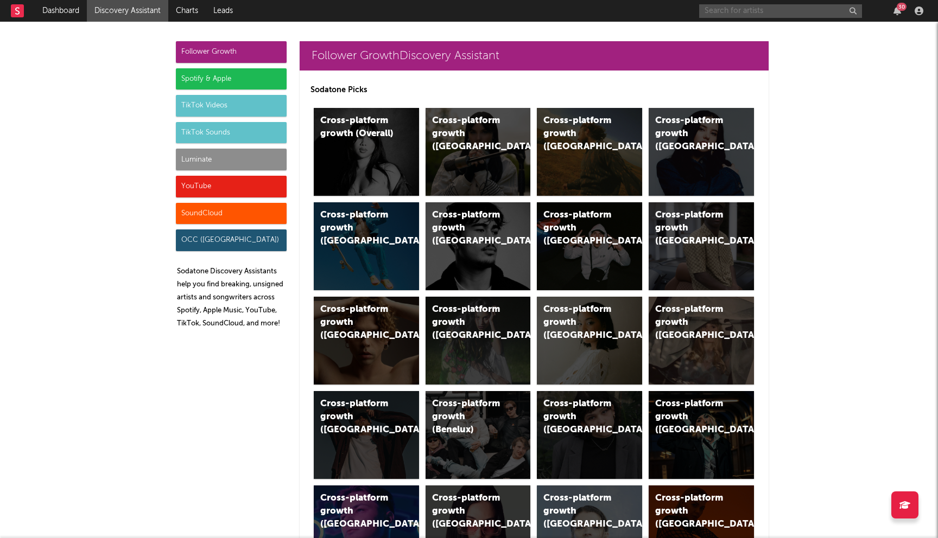 The image size is (938, 538). Describe the element at coordinates (469, 417) in the screenshot. I see `div: Cross-platform growth (Benelux)` at that location.